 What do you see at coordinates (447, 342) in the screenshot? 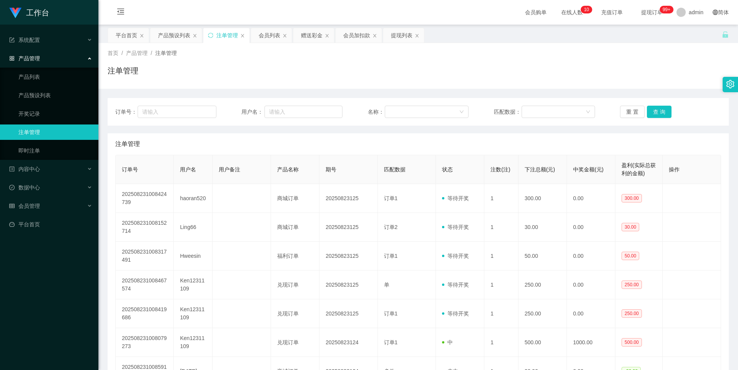
I see `span: 中` at bounding box center [447, 342].